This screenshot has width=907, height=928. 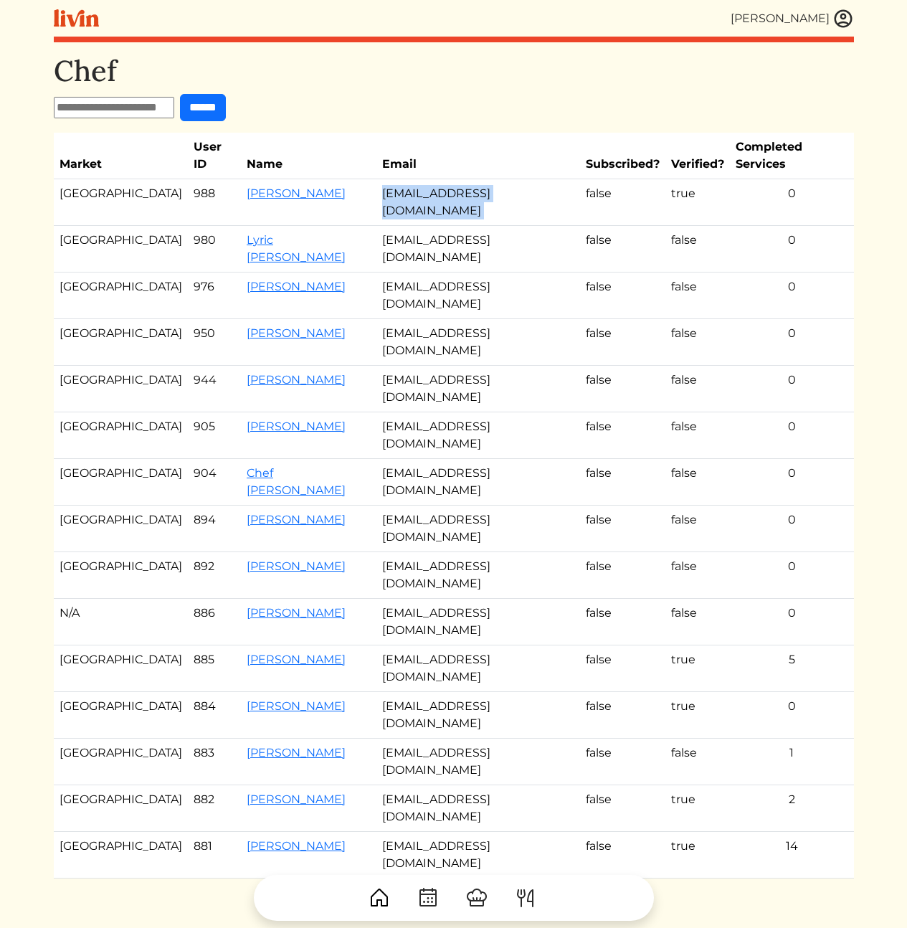 I want to click on td: 886, so click(x=214, y=622).